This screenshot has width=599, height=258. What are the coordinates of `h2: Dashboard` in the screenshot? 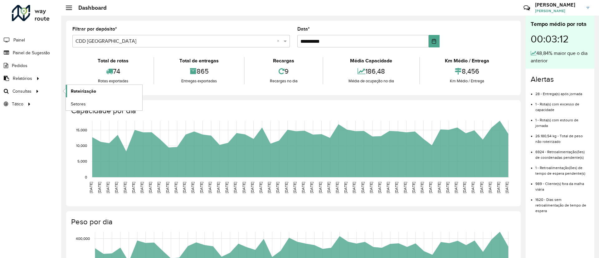 It's located at (89, 8).